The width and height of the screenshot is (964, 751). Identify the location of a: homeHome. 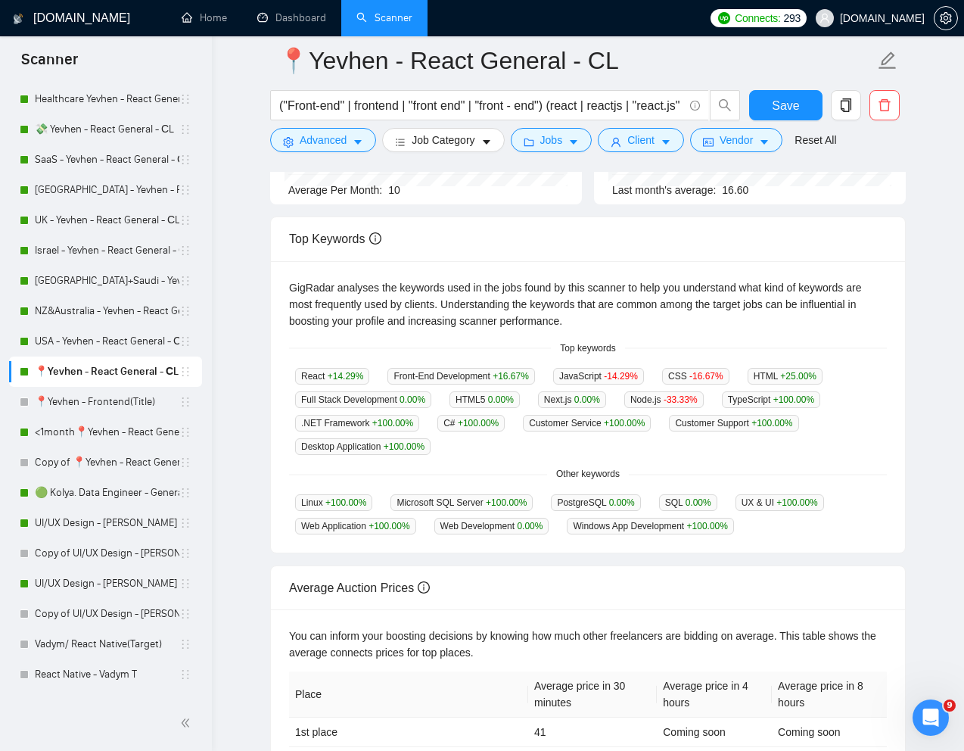
(204, 17).